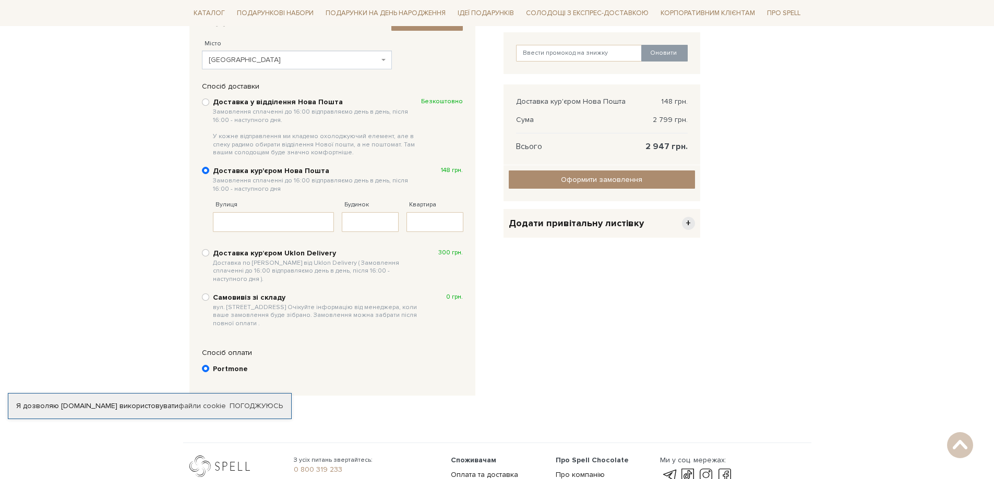 Image resolution: width=994 pixels, height=479 pixels. Describe the element at coordinates (209, 13) in the screenshot. I see `span: Каталог` at that location.